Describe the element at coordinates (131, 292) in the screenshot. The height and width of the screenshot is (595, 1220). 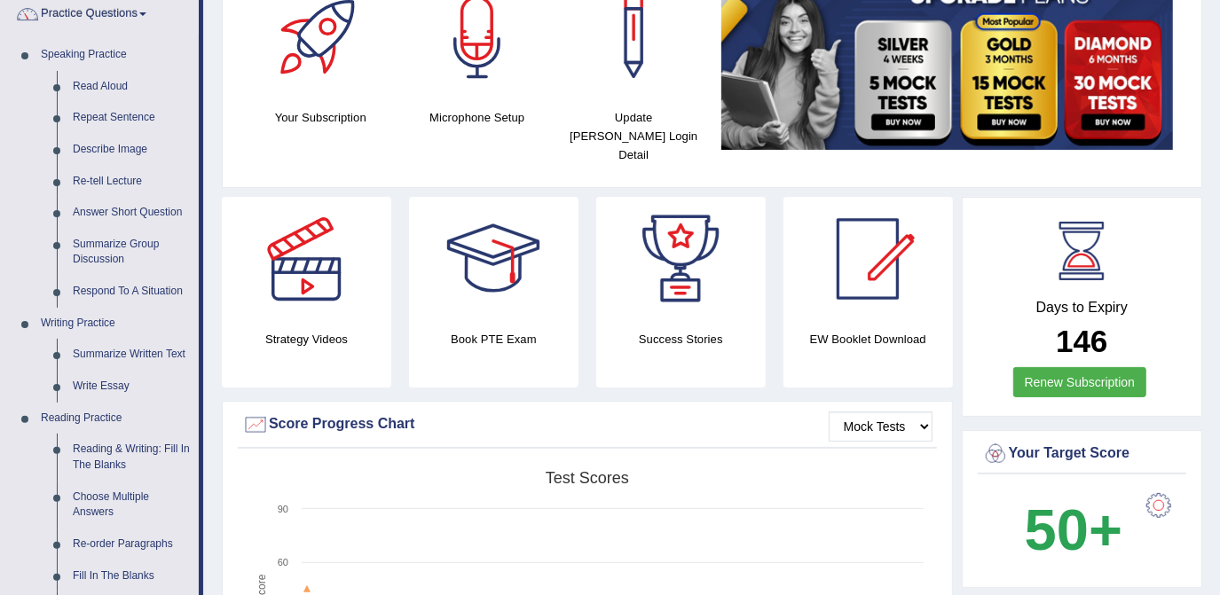
I see `a: Respond To A Situation` at that location.